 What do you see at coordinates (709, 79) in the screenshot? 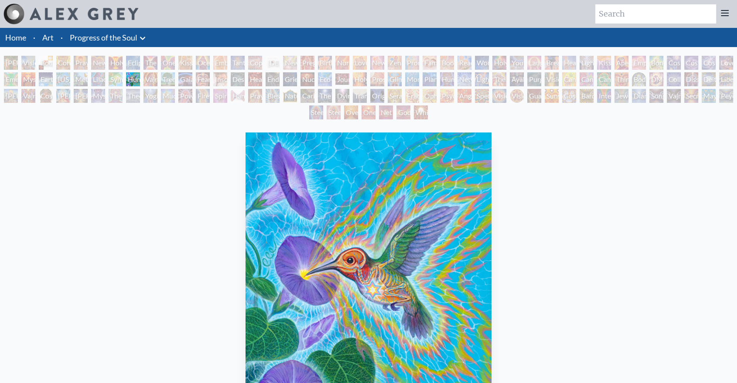
I see `div: Deities & Demons Drinking from the Milky Pool` at bounding box center [709, 79].